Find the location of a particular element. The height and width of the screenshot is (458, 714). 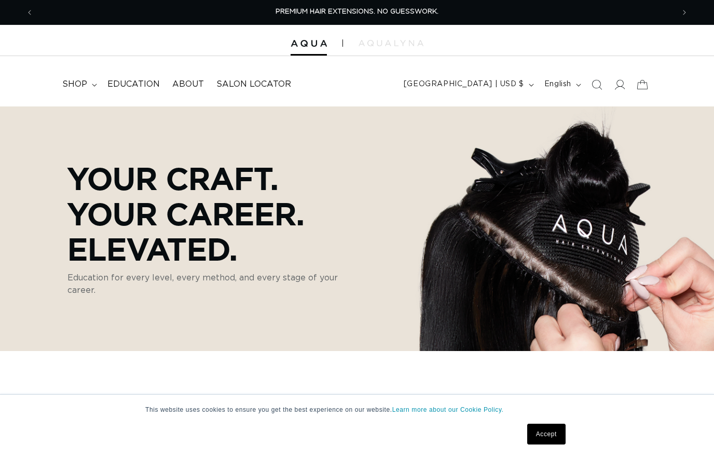

button: Previous announcement is located at coordinates (30, 12).